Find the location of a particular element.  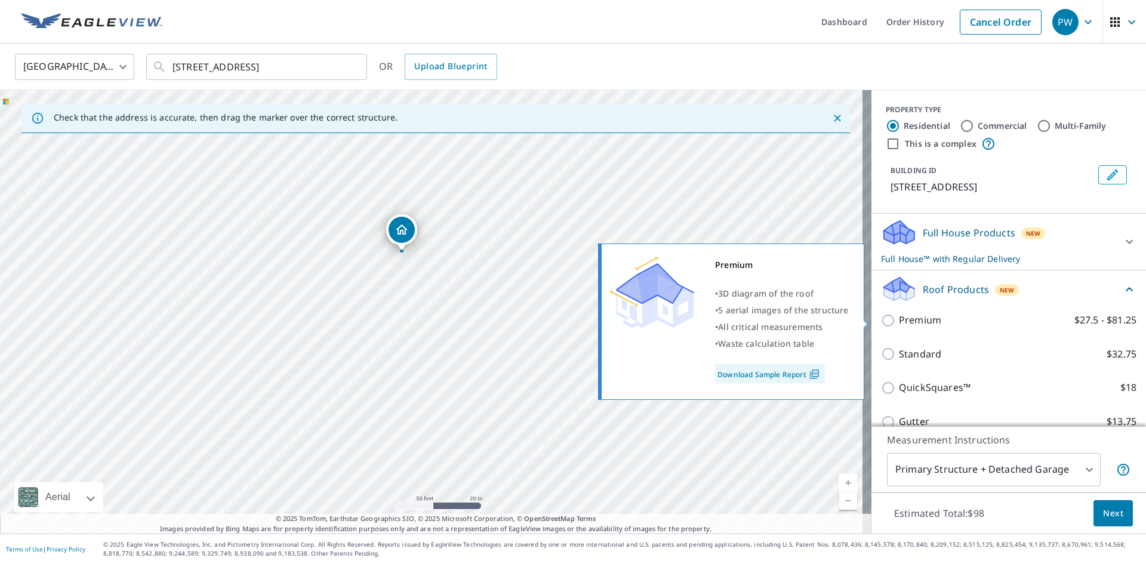

button: Next is located at coordinates (1113, 513).